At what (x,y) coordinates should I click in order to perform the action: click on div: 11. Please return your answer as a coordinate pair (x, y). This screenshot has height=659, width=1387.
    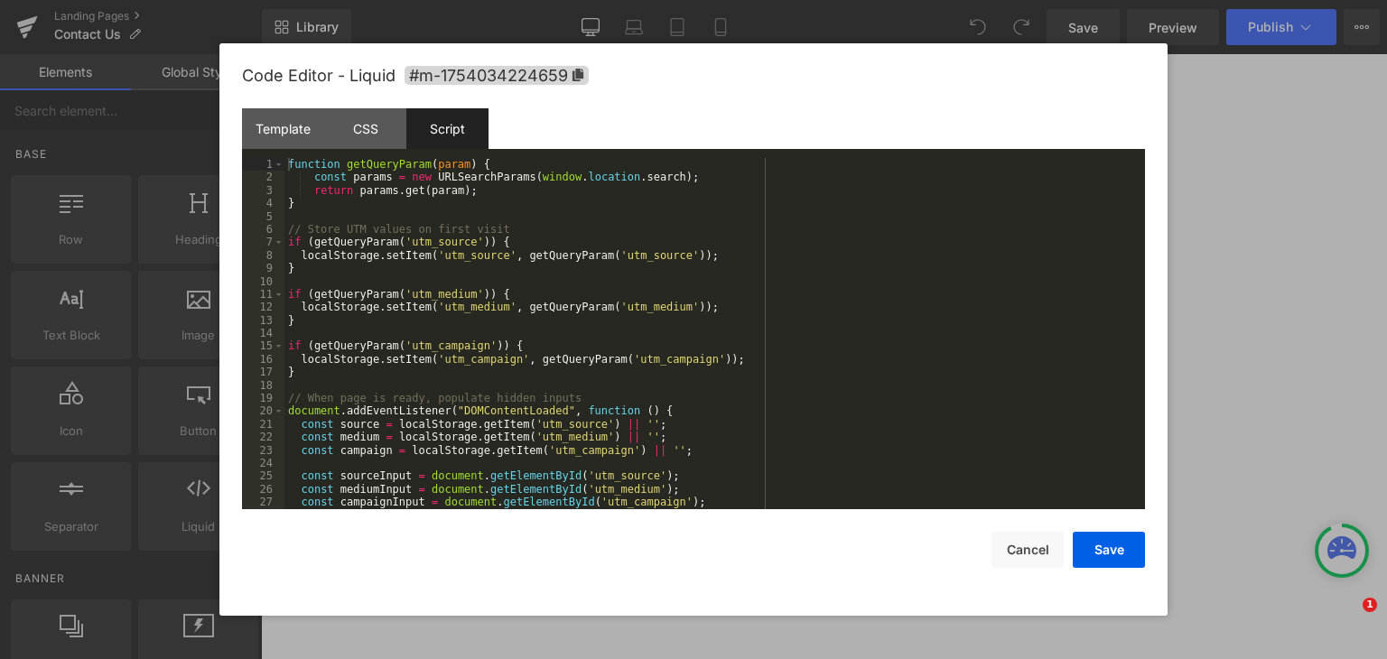
    Looking at the image, I should click on (263, 294).